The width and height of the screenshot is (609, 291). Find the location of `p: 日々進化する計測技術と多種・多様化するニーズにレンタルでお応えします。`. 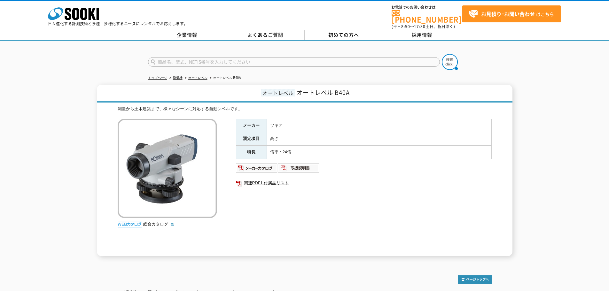

p: 日々進化する計測技術と多種・多様化するニーズにレンタルでお応えします。 is located at coordinates (118, 24).